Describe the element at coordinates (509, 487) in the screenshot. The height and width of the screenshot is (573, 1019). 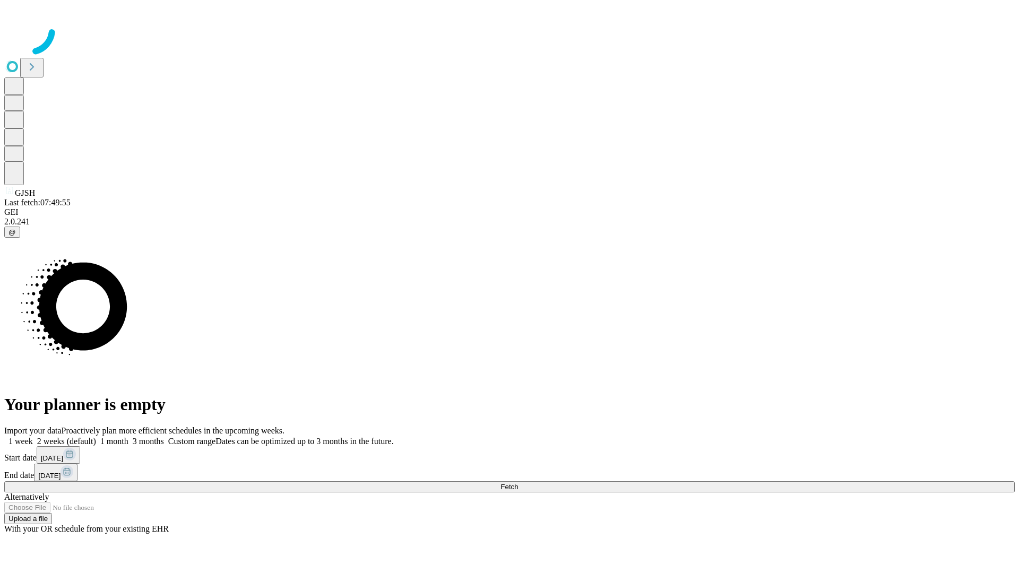
I see `button: Fetch` at that location.